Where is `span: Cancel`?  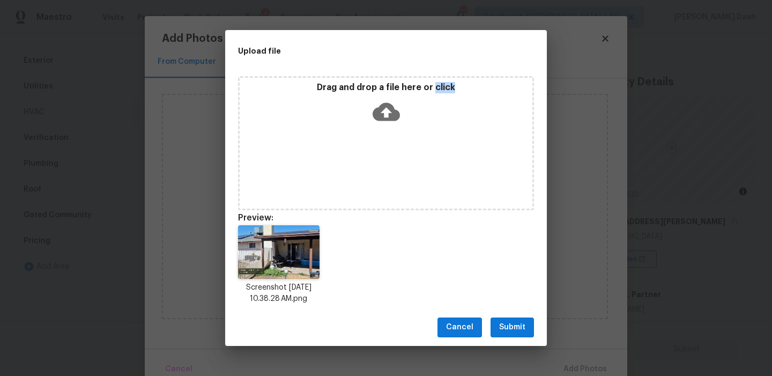
span: Cancel is located at coordinates (460, 327).